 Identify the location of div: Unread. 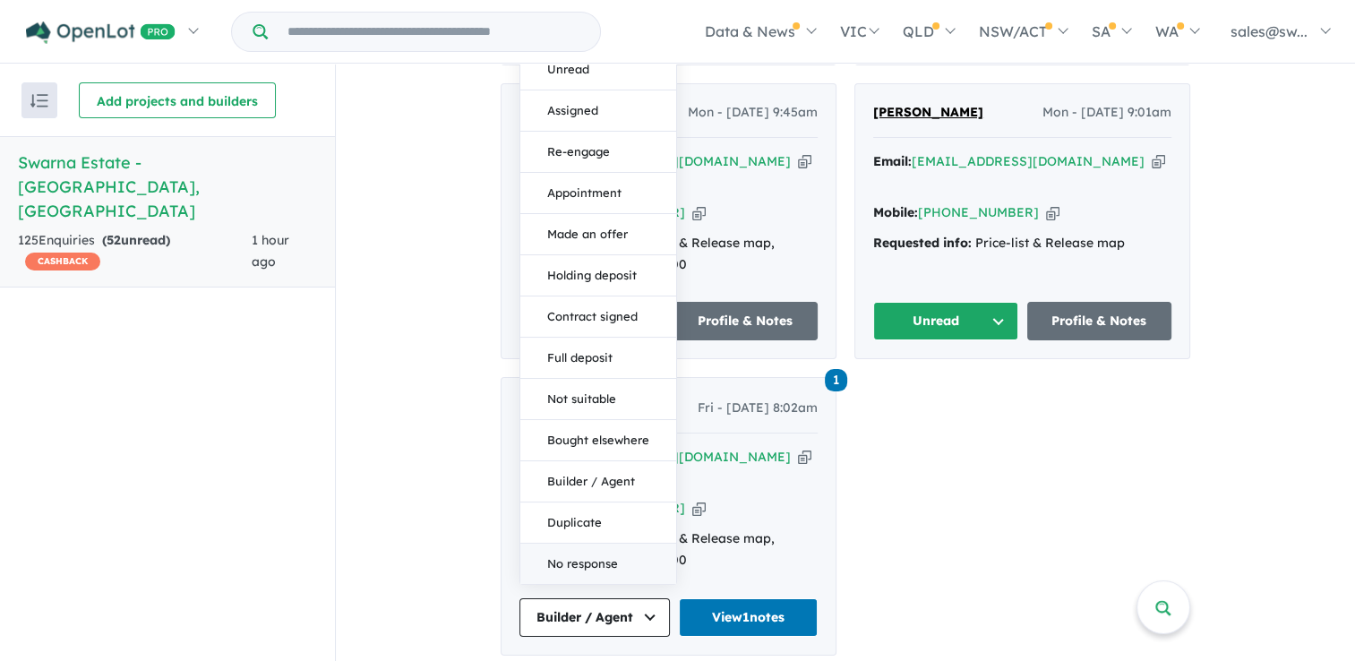
(598, 316).